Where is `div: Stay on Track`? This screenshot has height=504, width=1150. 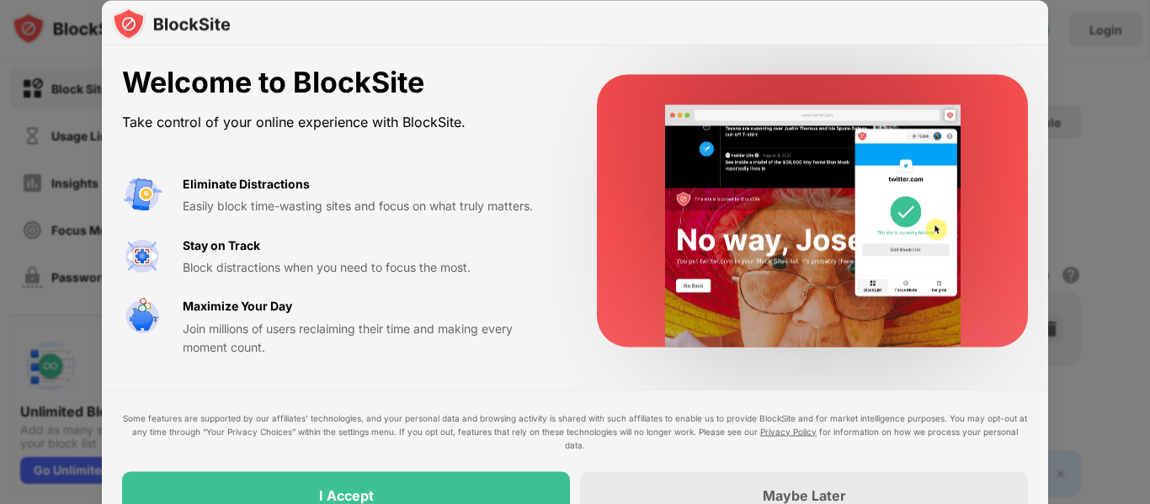
div: Stay on Track is located at coordinates (221, 245).